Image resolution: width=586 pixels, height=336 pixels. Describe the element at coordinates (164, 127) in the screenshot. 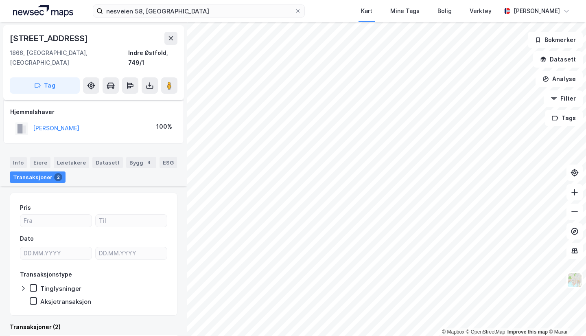

I see `div: 100%` at that location.